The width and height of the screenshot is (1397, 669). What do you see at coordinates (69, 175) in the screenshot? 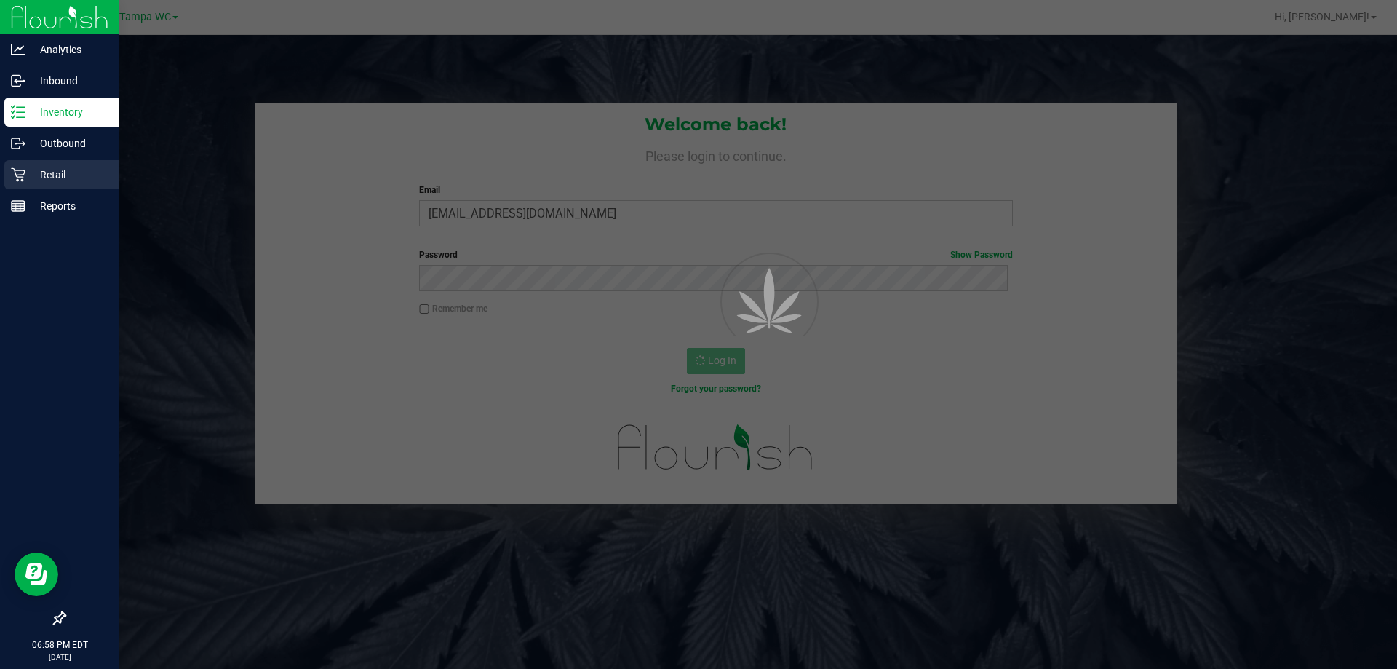
I see `p: Retail` at bounding box center [69, 175].